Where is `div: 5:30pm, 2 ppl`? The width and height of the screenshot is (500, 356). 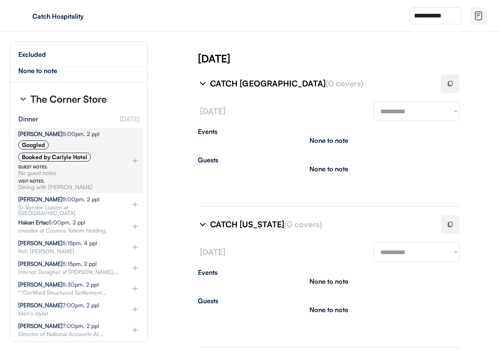 div: 5:30pm, 2 ppl is located at coordinates (58, 284).